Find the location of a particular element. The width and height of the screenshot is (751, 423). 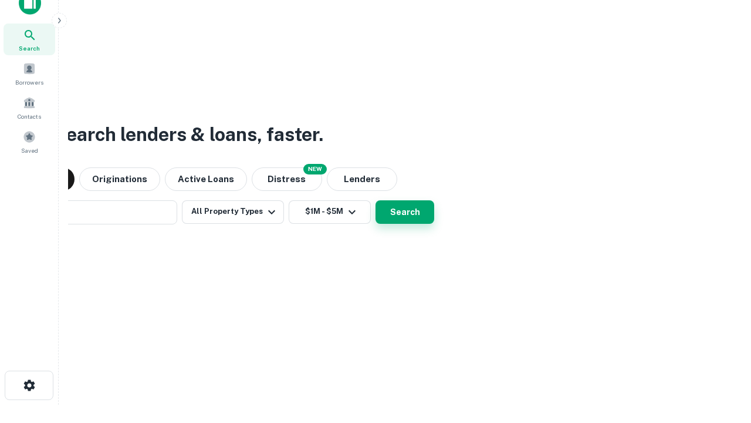

div: Borrowers is located at coordinates (29, 73).